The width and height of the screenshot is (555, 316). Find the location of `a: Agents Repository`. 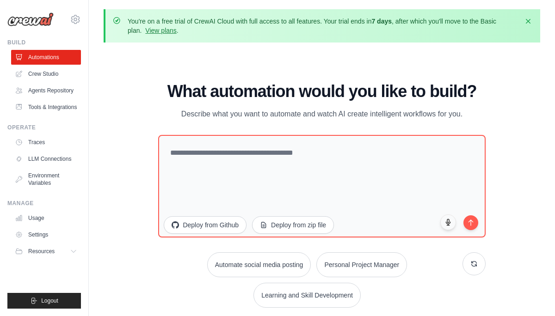

a: Agents Repository is located at coordinates (46, 91).